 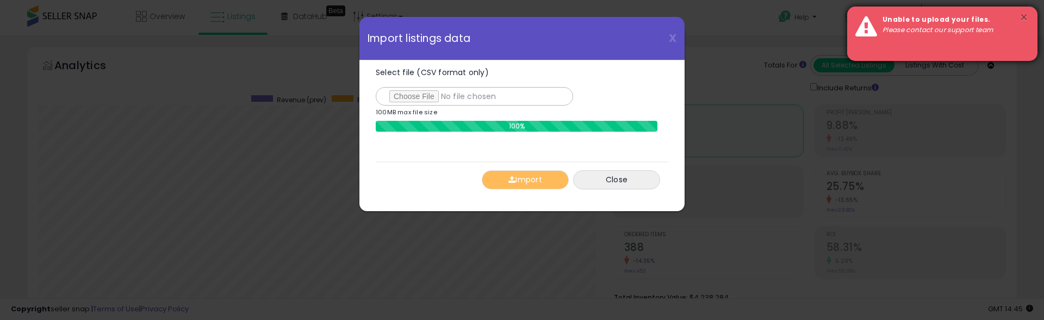 What do you see at coordinates (432, 72) in the screenshot?
I see `span: Select file (CSV format only)` at bounding box center [432, 72].